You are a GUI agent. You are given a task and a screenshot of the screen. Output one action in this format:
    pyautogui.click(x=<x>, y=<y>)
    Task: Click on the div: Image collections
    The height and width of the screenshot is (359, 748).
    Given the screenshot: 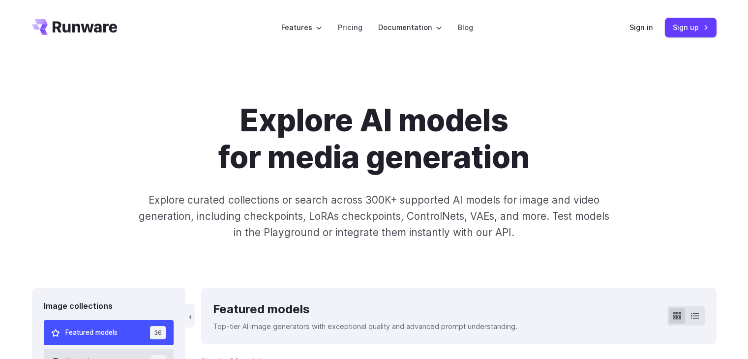 What is the action you would take?
    pyautogui.click(x=109, y=306)
    